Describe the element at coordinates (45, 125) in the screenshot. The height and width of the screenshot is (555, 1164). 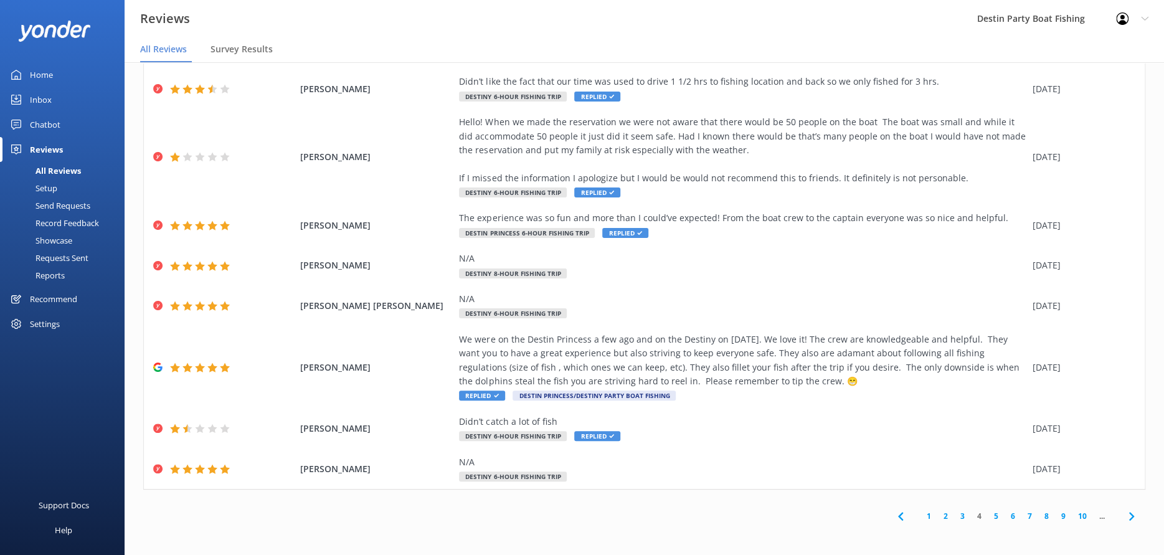
I see `div: Chatbot` at that location.